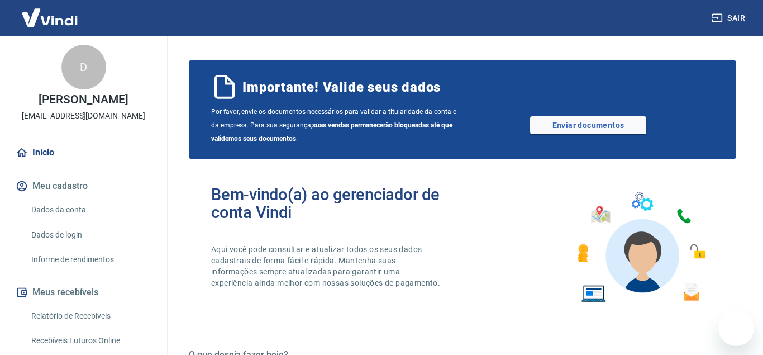  I want to click on span: Importante! Valide seus dados, so click(341, 87).